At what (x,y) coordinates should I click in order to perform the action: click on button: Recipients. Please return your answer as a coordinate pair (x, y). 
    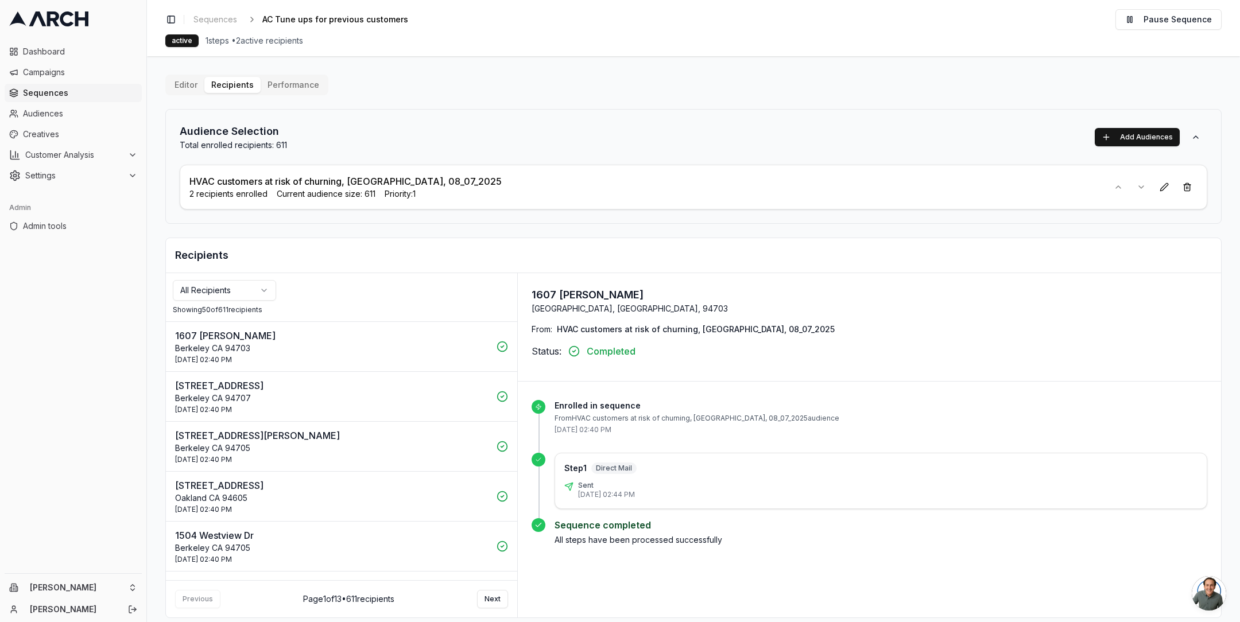
    Looking at the image, I should click on (232, 85).